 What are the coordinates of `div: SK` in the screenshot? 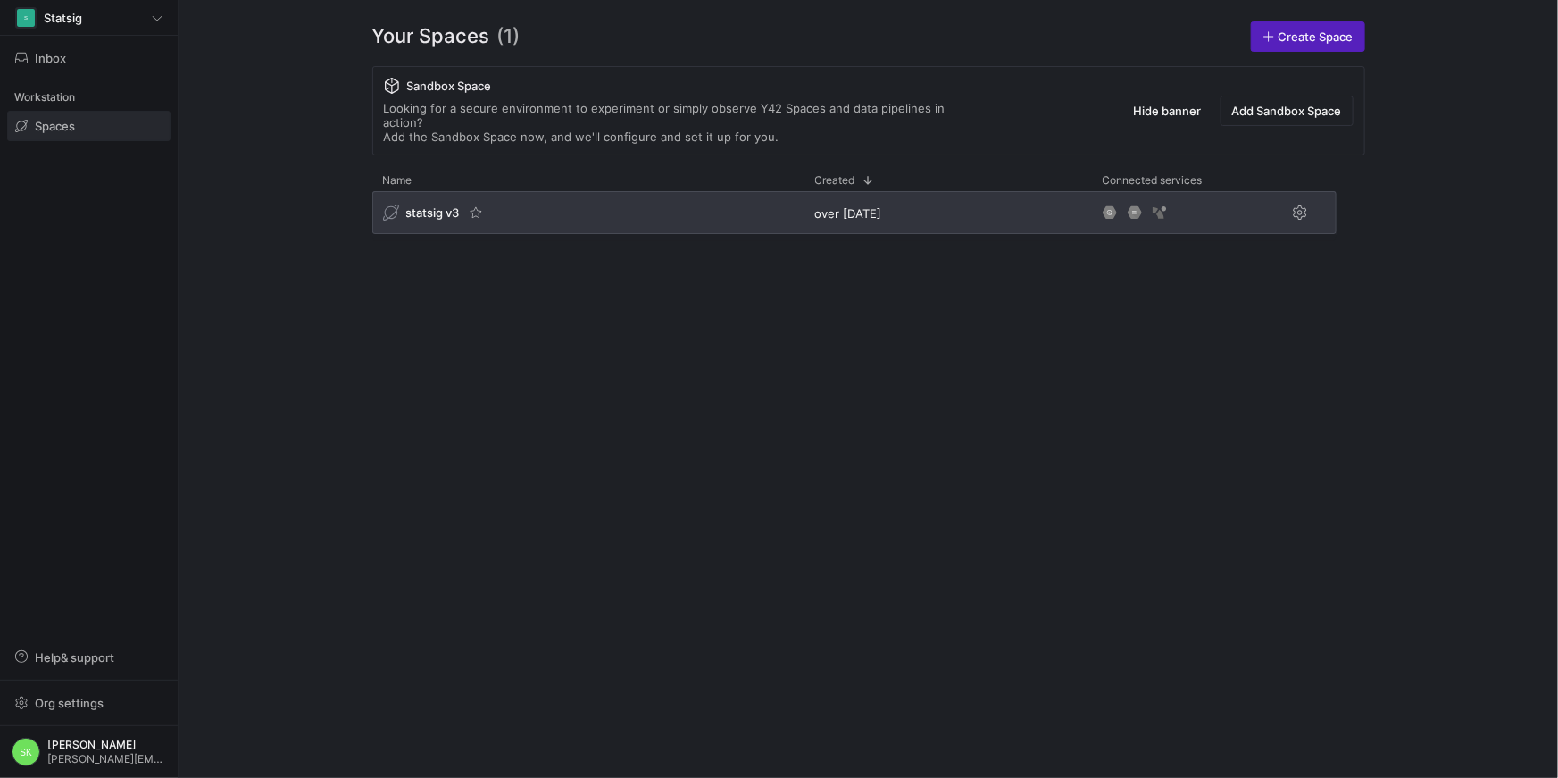 It's located at (26, 752).